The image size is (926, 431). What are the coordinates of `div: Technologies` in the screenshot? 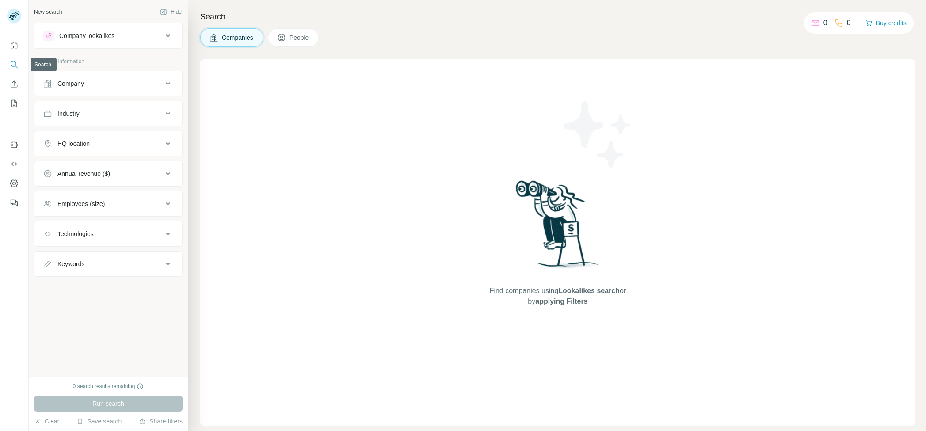 It's located at (76, 234).